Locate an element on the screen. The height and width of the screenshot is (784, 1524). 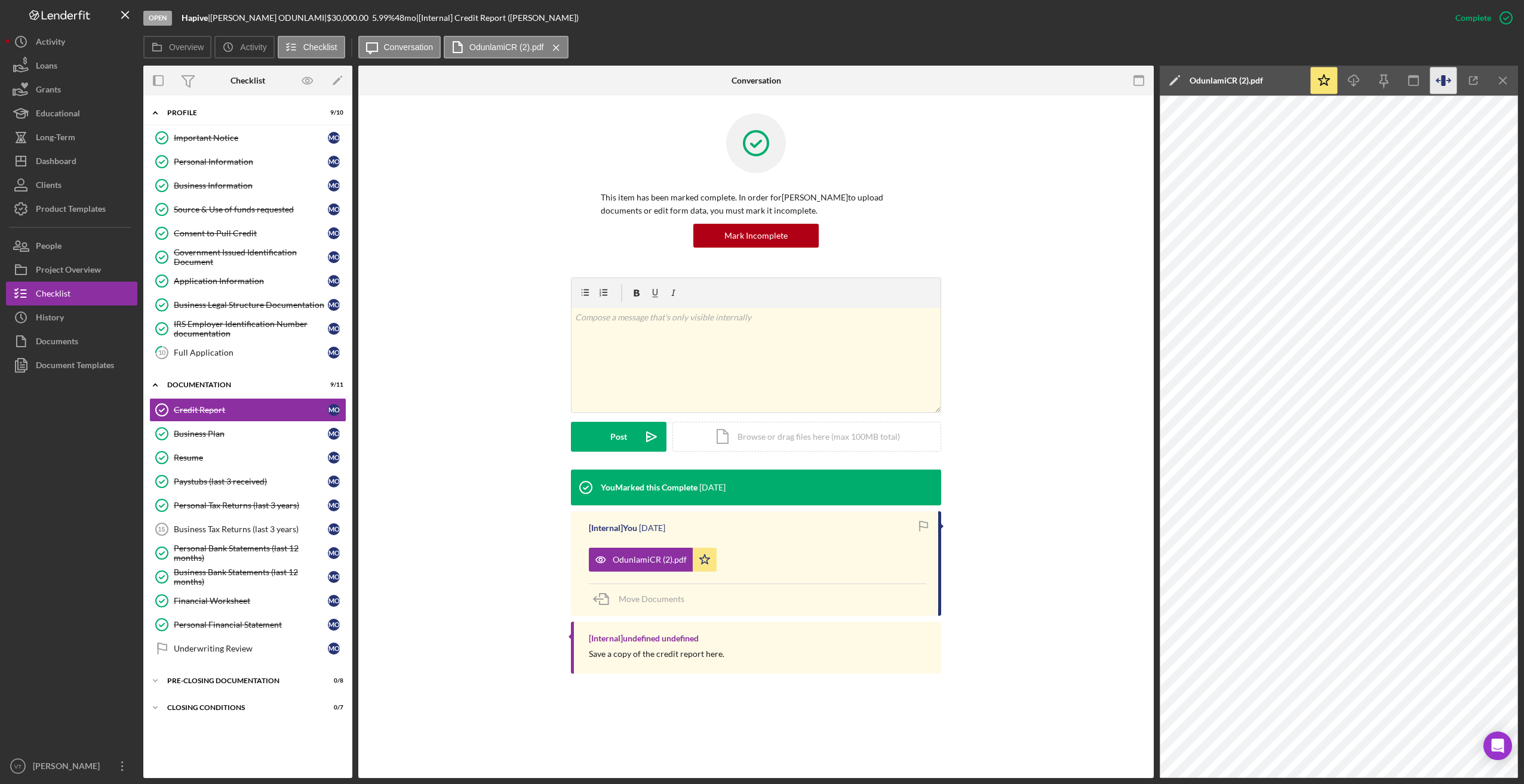
a: Grants is located at coordinates (72, 90).